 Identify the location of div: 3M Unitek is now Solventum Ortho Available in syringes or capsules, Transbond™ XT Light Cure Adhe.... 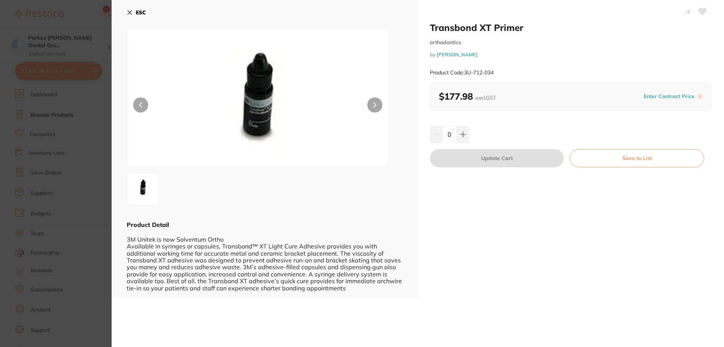
(265, 260).